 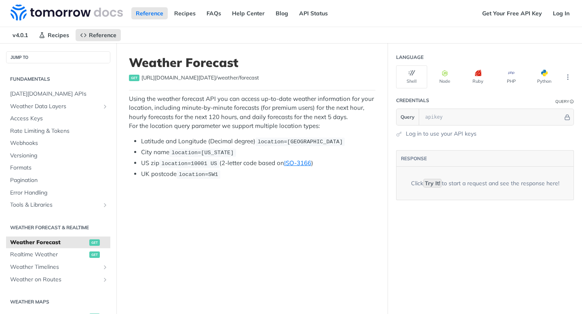 I want to click on h2: Weather Maps, so click(x=58, y=302).